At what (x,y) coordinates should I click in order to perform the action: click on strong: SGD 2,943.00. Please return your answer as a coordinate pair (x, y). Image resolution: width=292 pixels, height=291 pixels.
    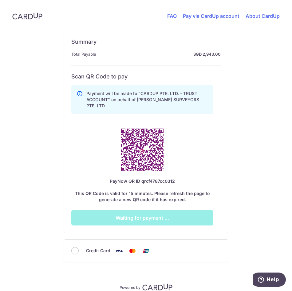
    Looking at the image, I should click on (159, 54).